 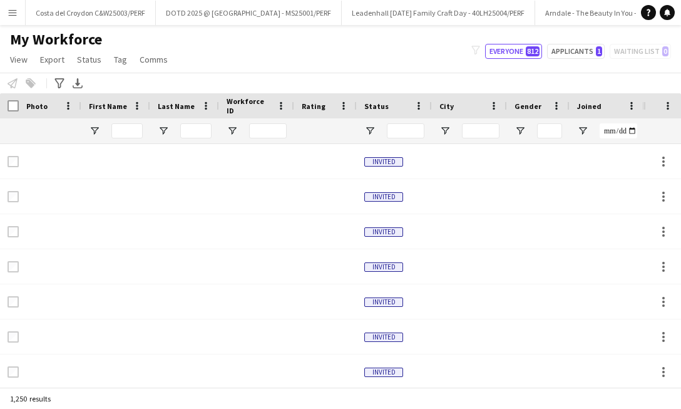 I want to click on span: Gender, so click(x=527, y=106).